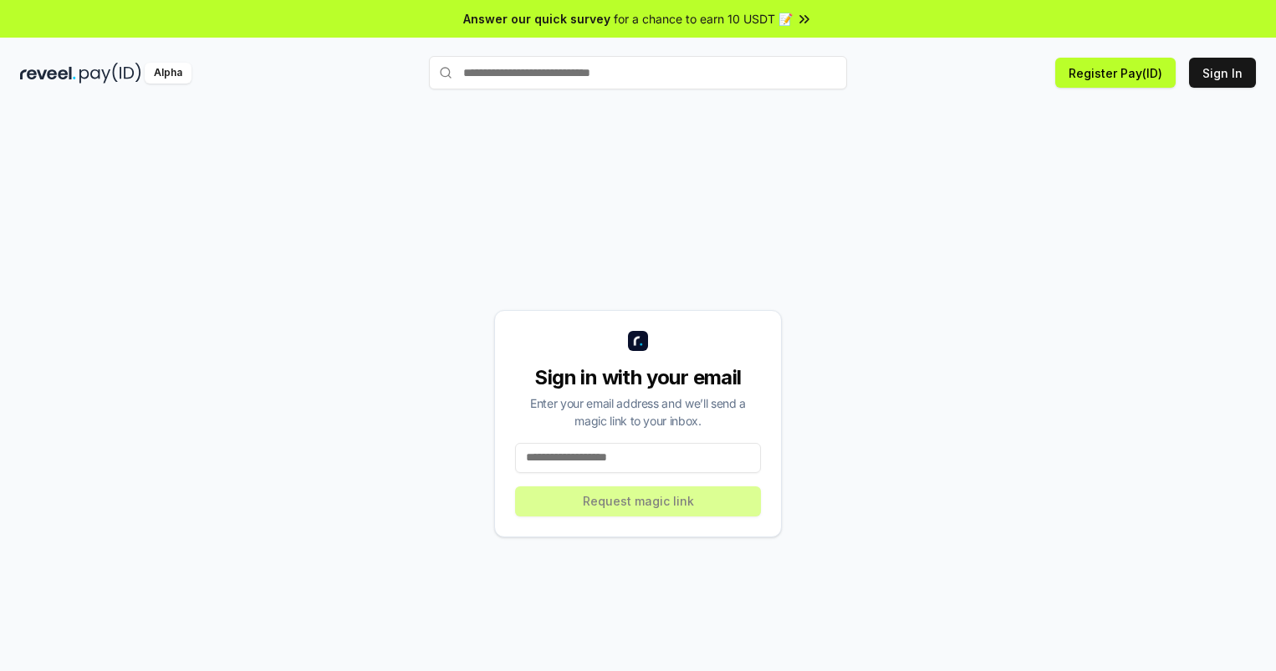 The height and width of the screenshot is (671, 1276). I want to click on span: Answer our quick survey, so click(537, 18).